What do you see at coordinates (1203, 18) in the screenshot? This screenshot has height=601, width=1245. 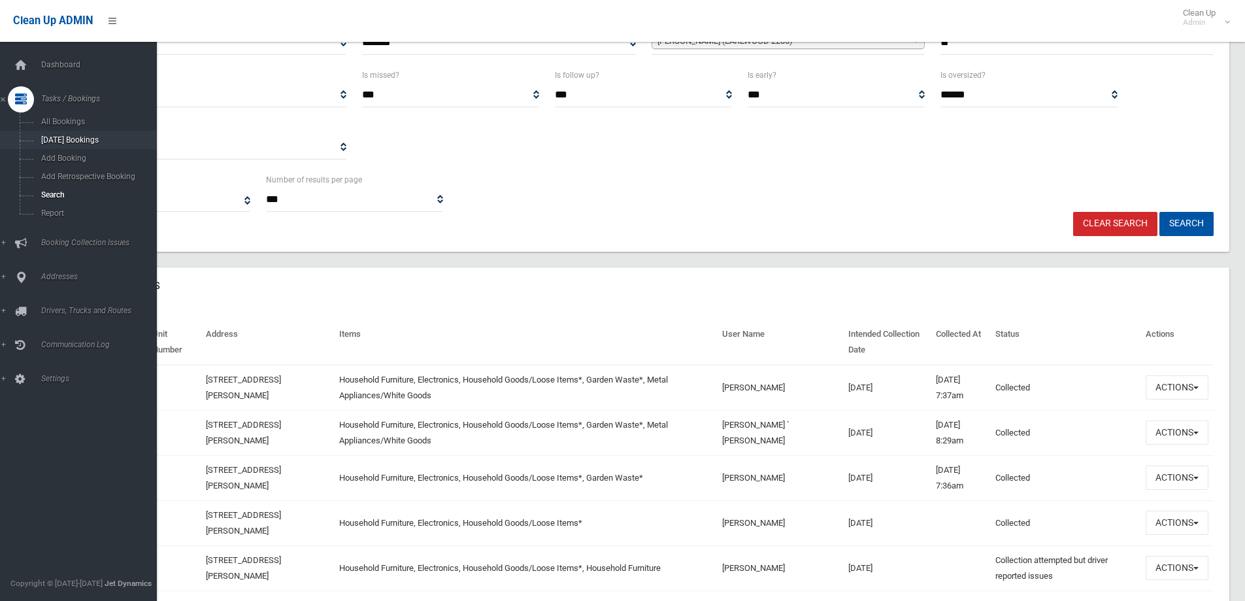 I see `span: Clean Up` at bounding box center [1203, 18].